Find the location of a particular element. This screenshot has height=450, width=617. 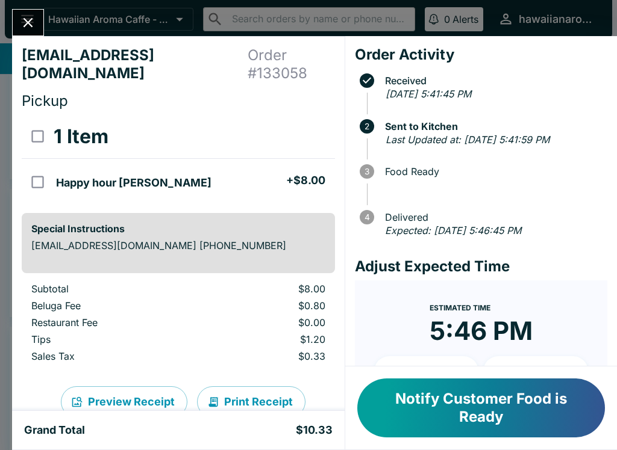

text: 3 is located at coordinates (367, 172).